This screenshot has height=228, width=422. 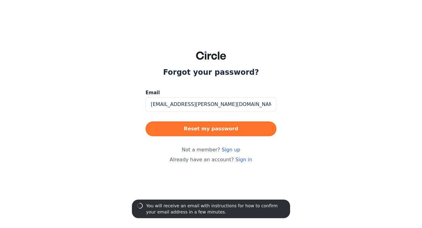 I want to click on h1: Forgot your password?, so click(x=211, y=72).